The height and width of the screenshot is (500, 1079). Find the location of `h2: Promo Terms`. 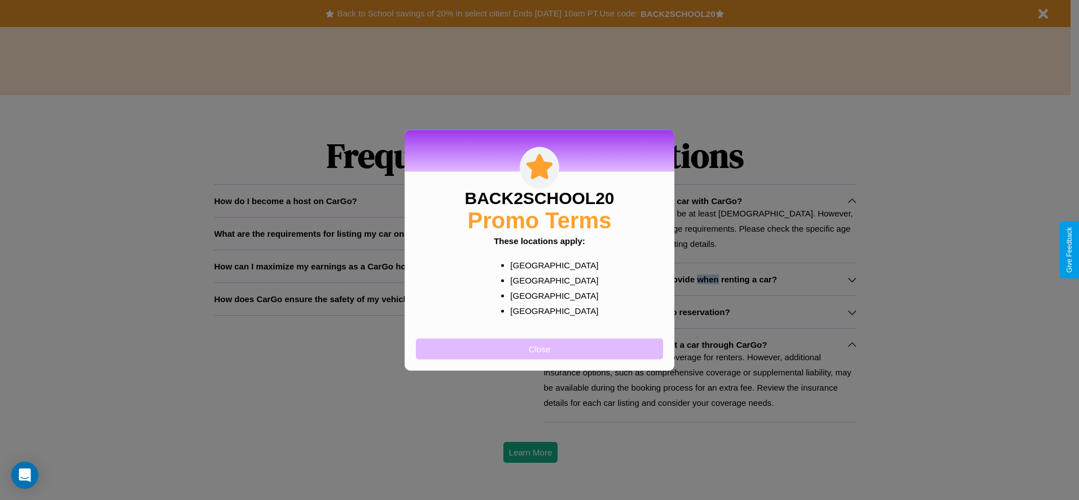

h2: Promo Terms is located at coordinates (539, 220).